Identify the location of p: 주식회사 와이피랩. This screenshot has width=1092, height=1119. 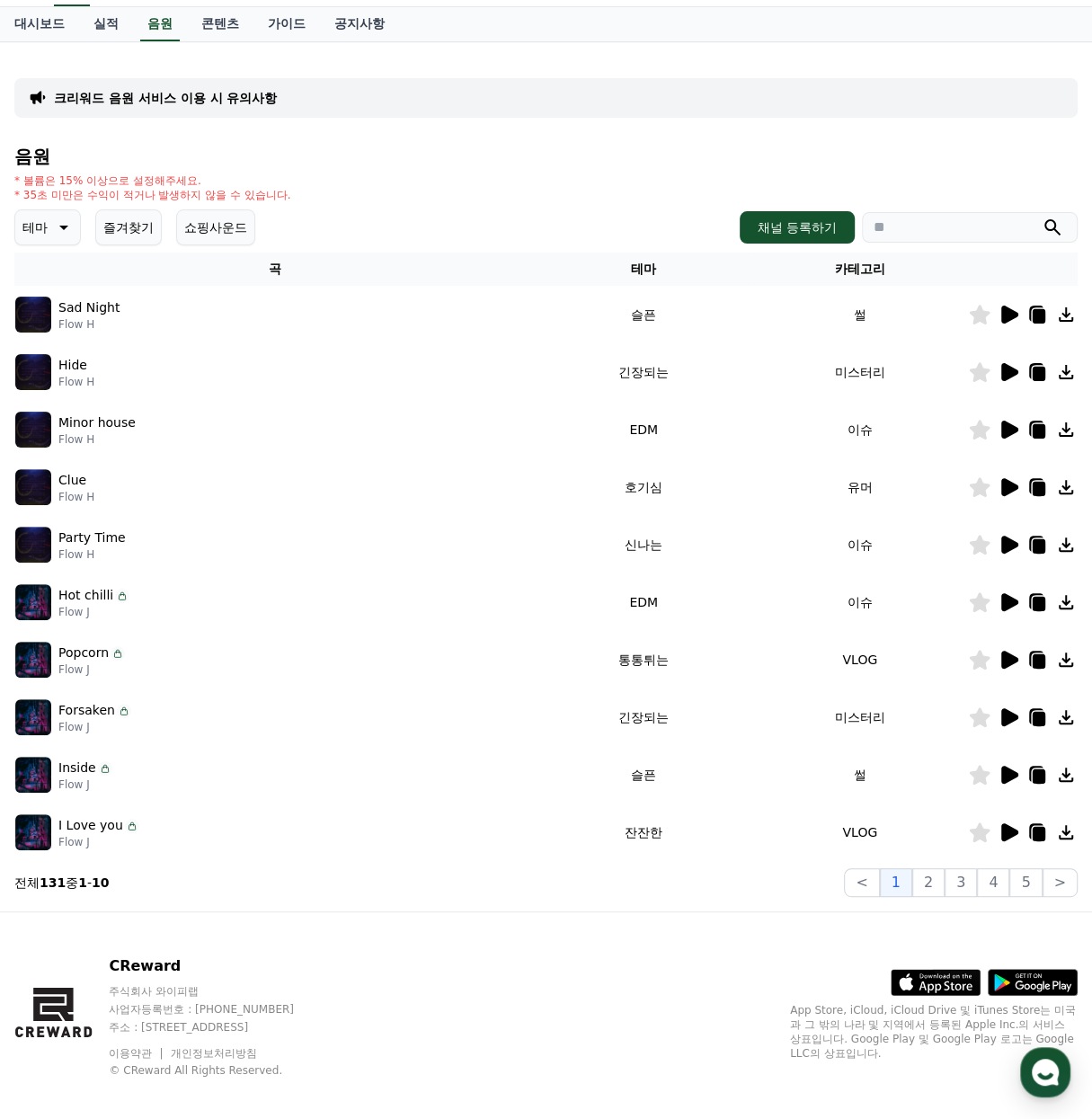
(218, 992).